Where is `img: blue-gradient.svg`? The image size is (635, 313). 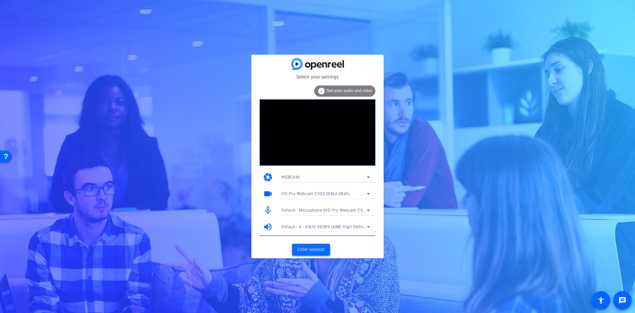 img: blue-gradient.svg is located at coordinates (317, 63).